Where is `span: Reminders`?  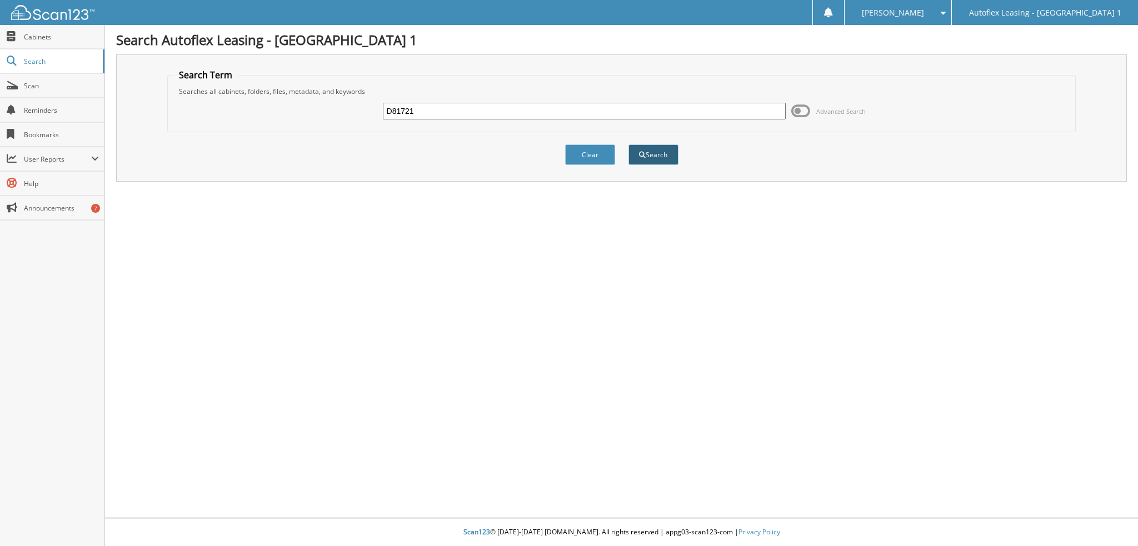
span: Reminders is located at coordinates (61, 110).